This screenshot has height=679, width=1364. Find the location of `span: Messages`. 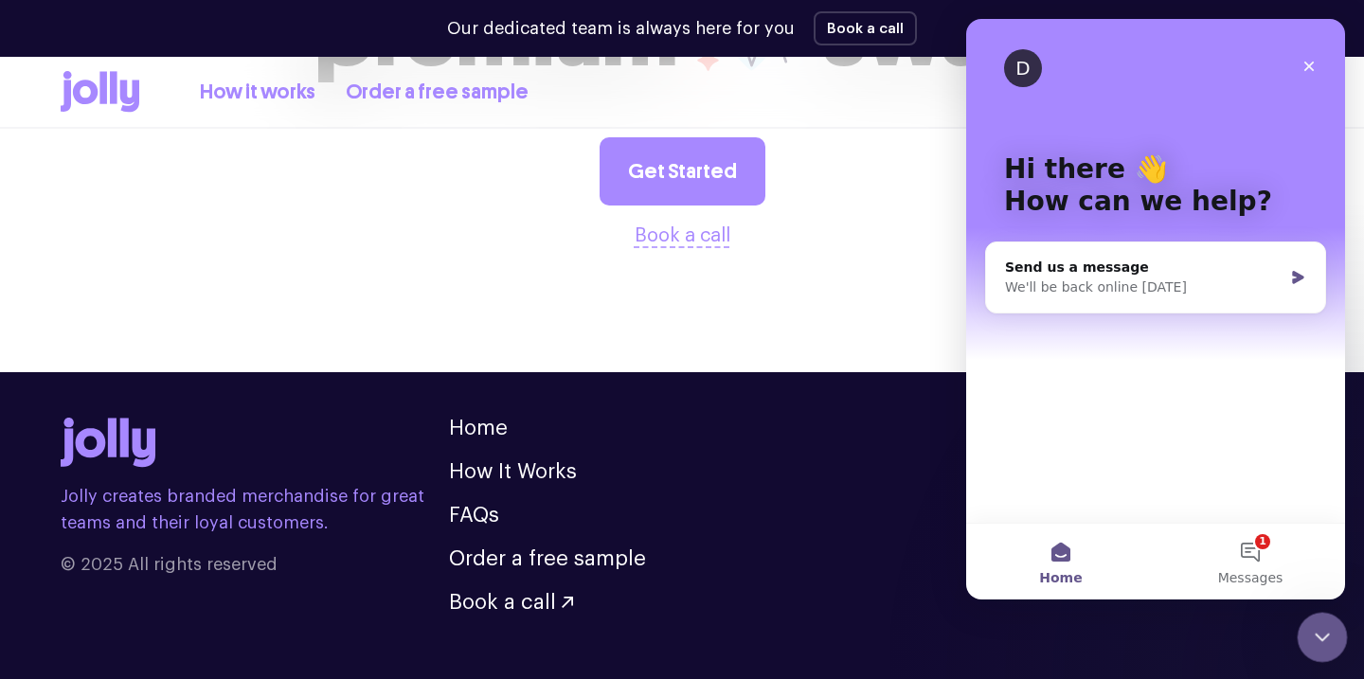

span: Messages is located at coordinates (284, 559).